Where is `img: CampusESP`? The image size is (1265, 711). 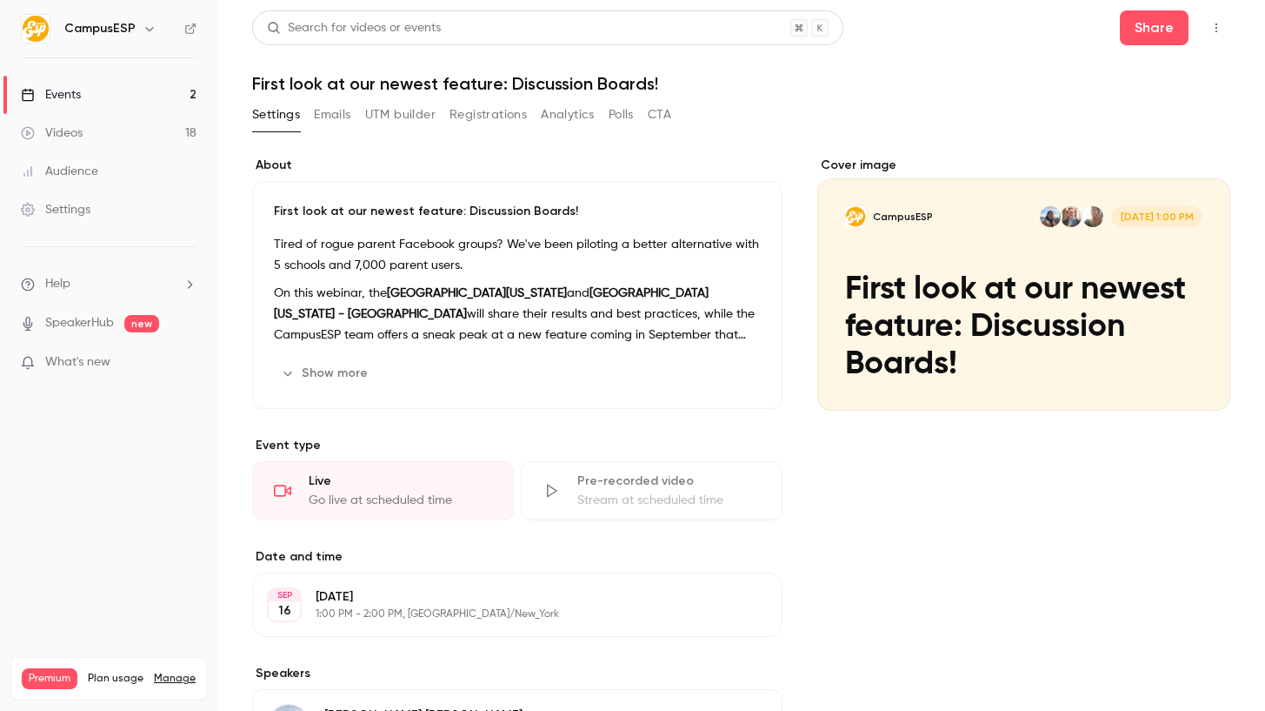 img: CampusESP is located at coordinates (36, 29).